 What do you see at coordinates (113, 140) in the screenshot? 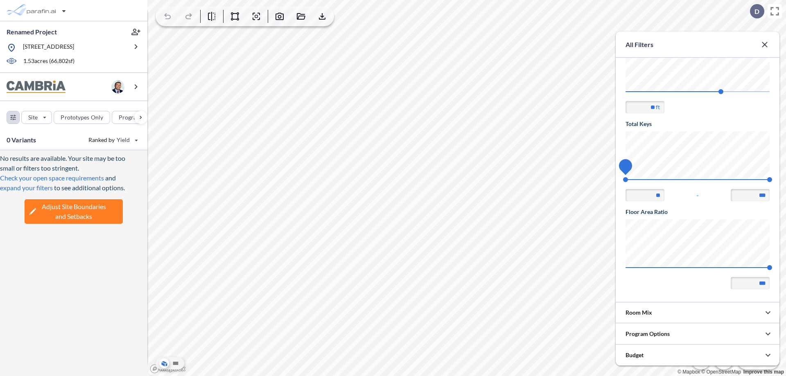
I see `button: Ranked by Yield` at bounding box center [113, 140].